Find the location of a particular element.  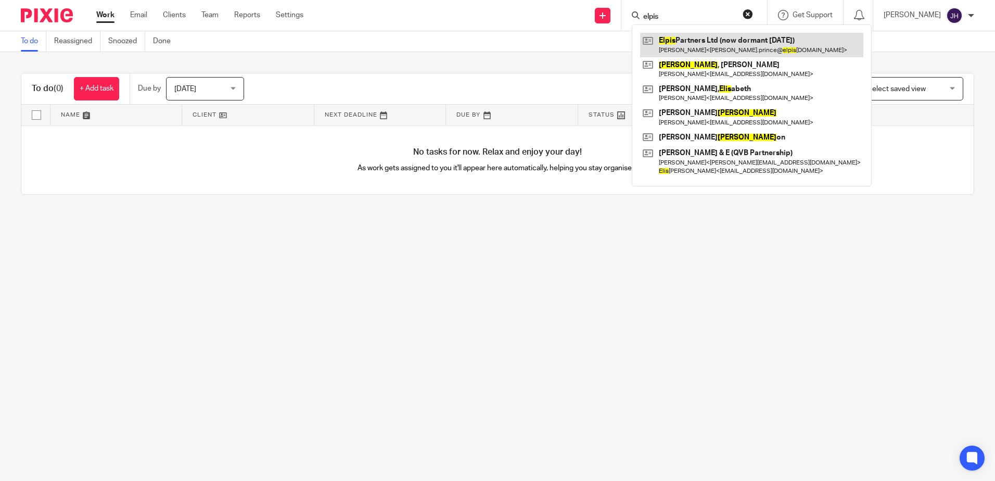

a: Reports is located at coordinates (247, 15).